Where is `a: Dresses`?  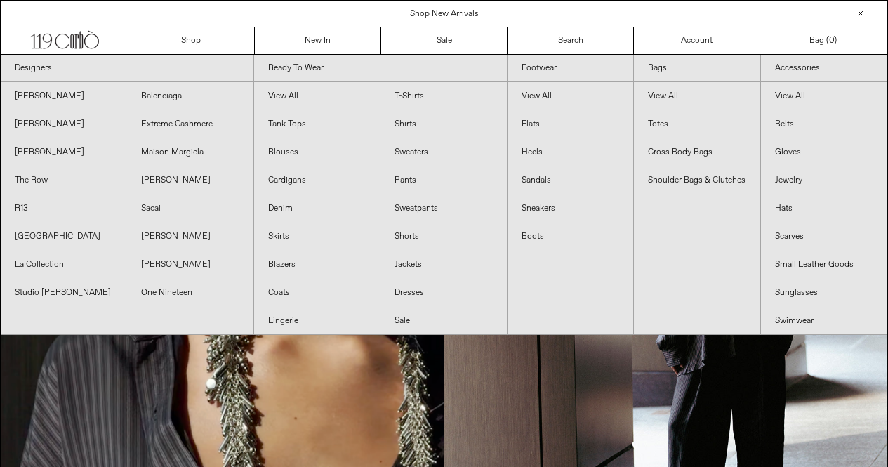 a: Dresses is located at coordinates (444, 293).